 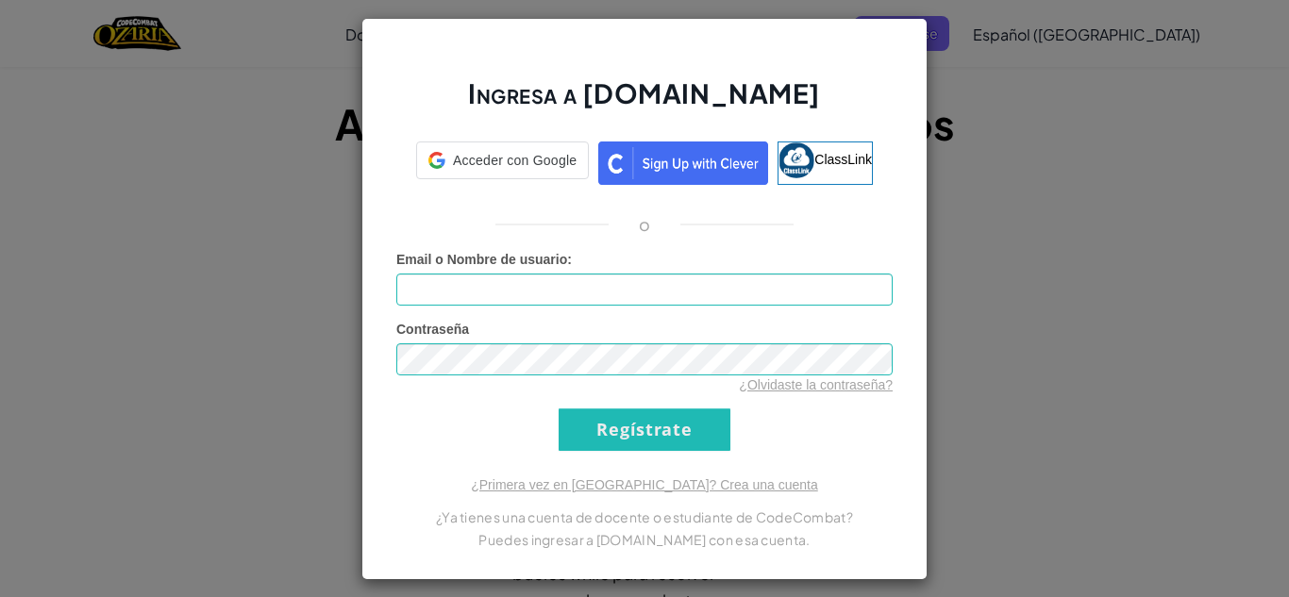 I want to click on input: Regístrate, so click(x=645, y=429).